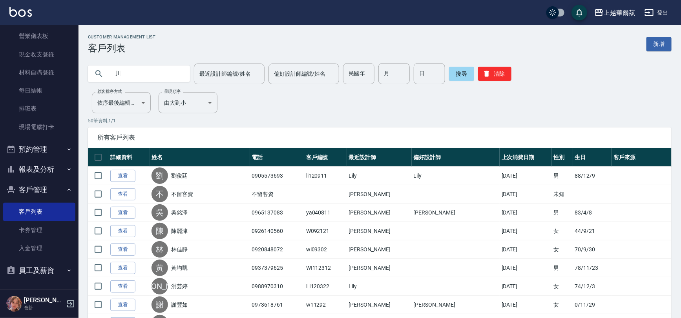 This screenshot has width=681, height=318. What do you see at coordinates (20, 12) in the screenshot?
I see `img: Logo` at bounding box center [20, 12].